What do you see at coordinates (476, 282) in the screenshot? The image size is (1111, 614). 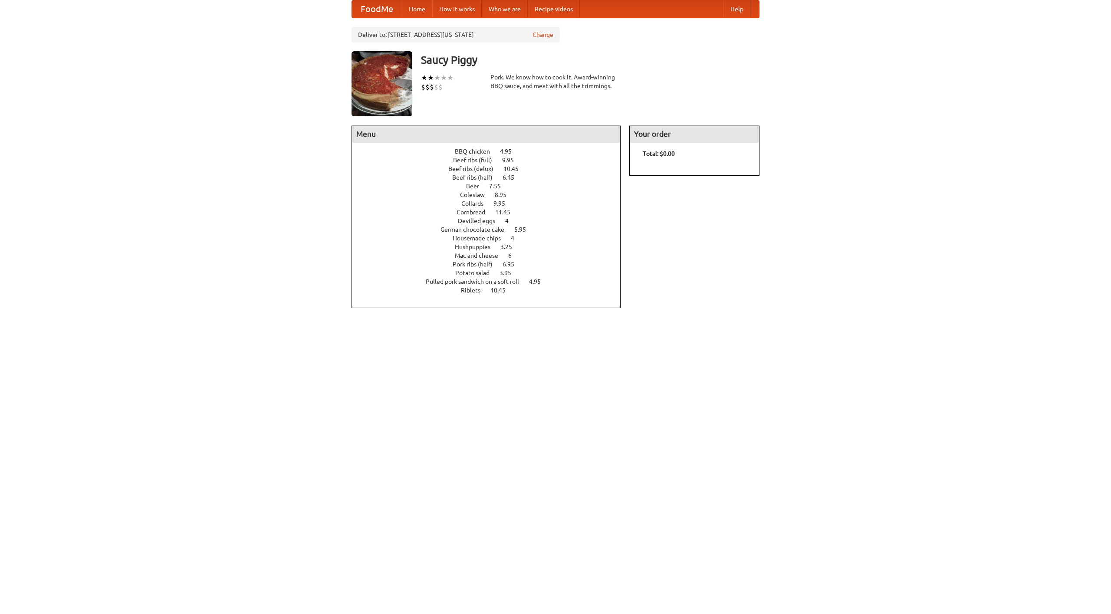 I see `span: Pulled pork sandwich on a soft roll` at bounding box center [476, 282].